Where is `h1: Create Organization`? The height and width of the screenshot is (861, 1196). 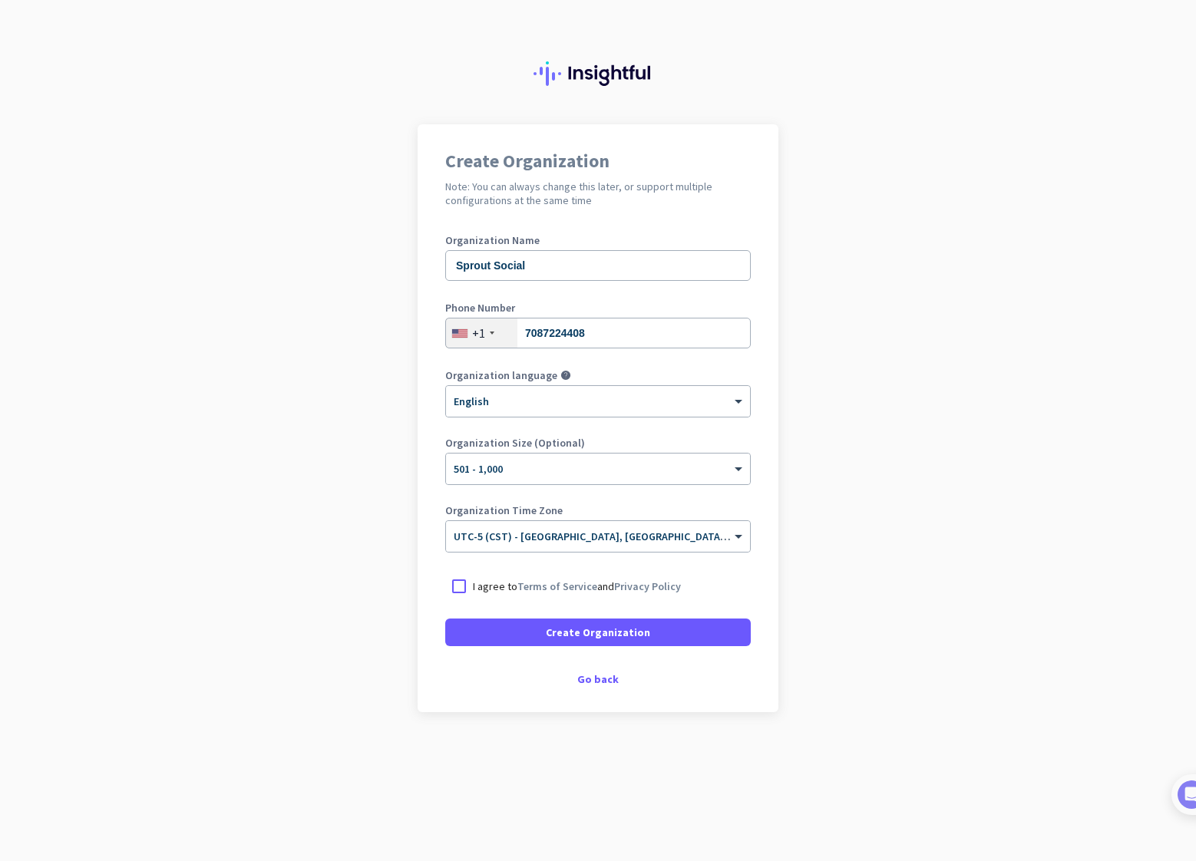 h1: Create Organization is located at coordinates (598, 161).